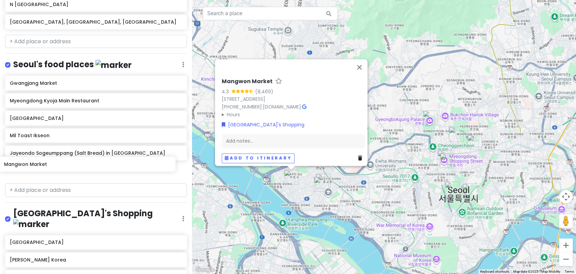 The height and width of the screenshot is (274, 576). Describe the element at coordinates (323, 181) in the screenshot. I see `div: Hongdae Shopping Street` at that location.